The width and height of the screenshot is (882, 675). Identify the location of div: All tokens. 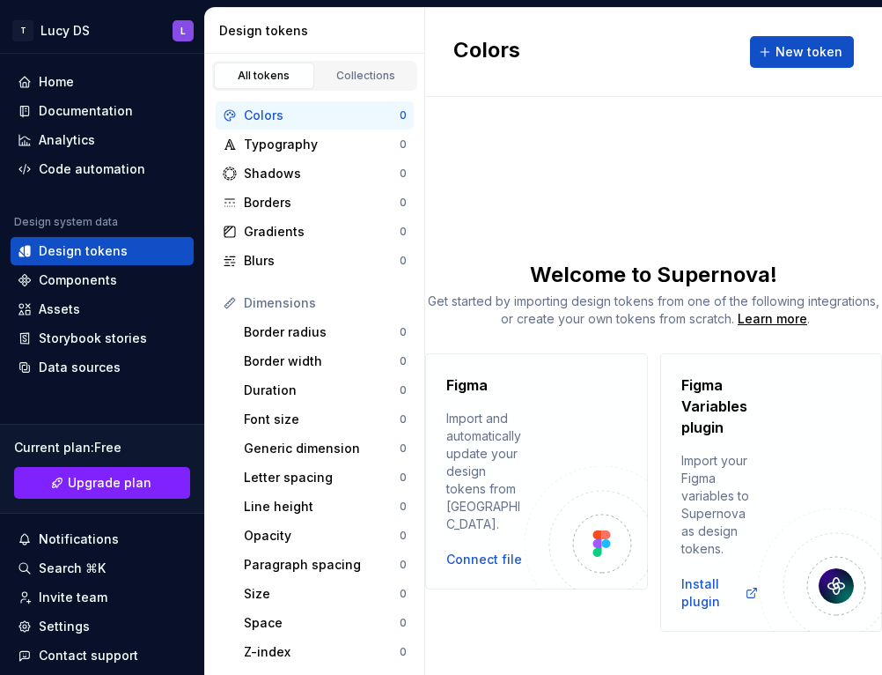
(264, 76).